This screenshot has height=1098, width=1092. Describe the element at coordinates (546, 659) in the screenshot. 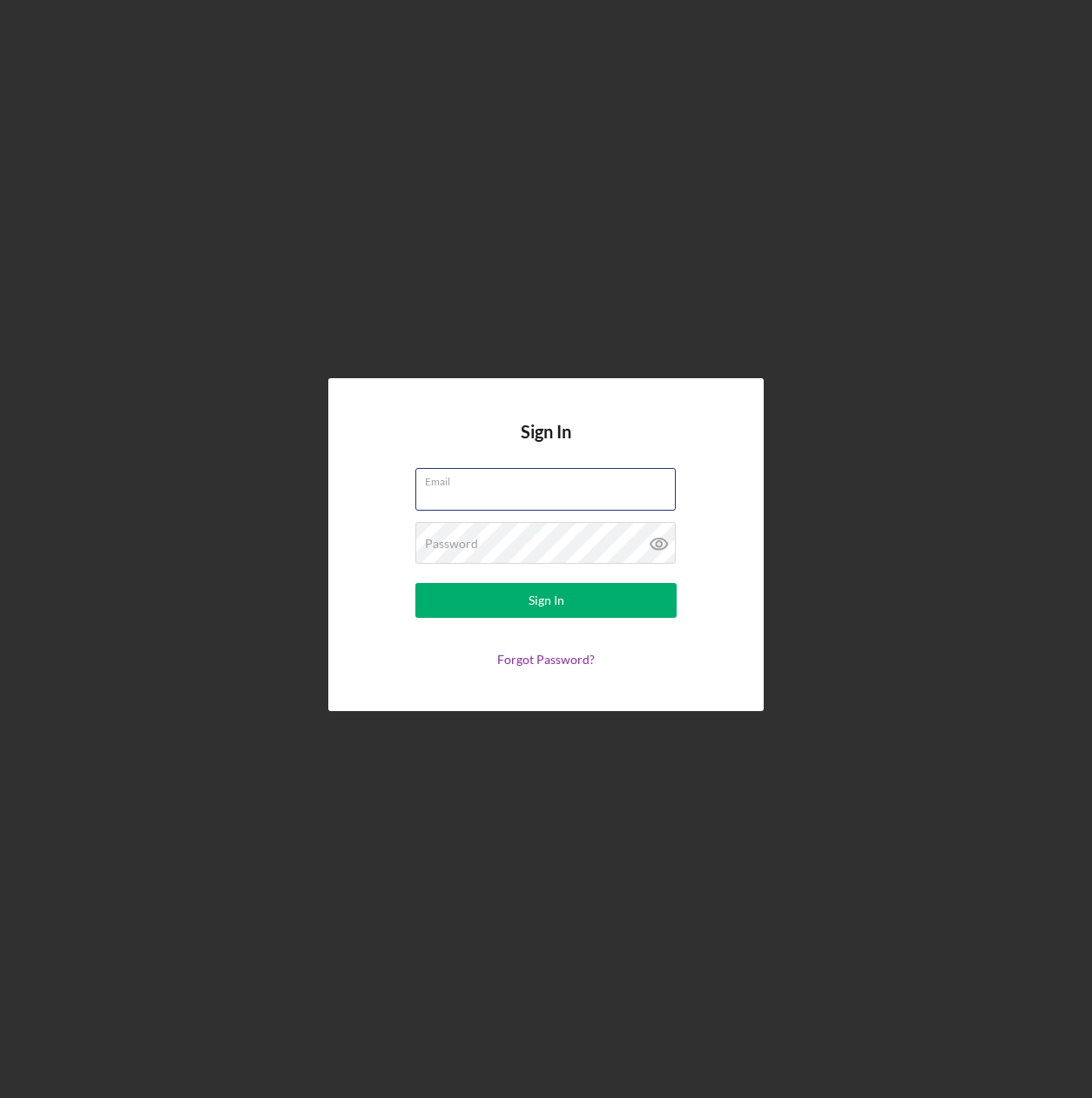

I see `a: Forgot Password?` at that location.